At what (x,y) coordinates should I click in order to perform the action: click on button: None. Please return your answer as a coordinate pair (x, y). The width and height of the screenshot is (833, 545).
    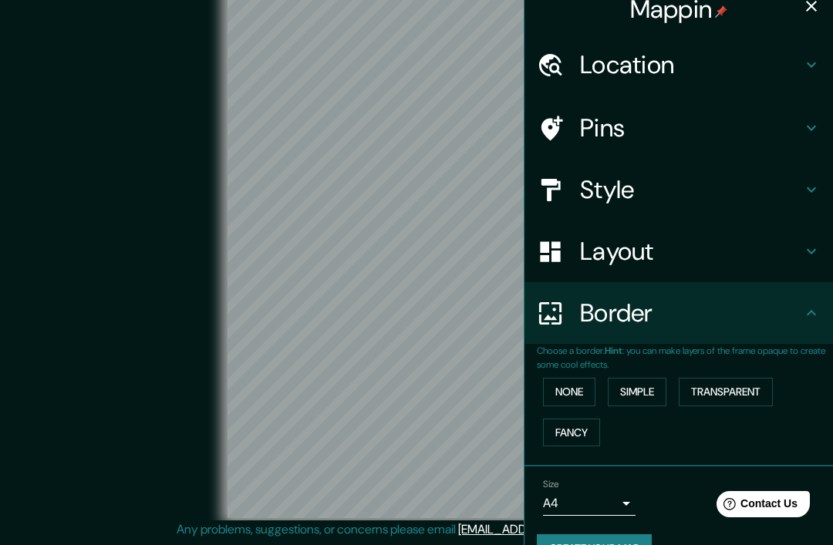
    Looking at the image, I should click on (569, 392).